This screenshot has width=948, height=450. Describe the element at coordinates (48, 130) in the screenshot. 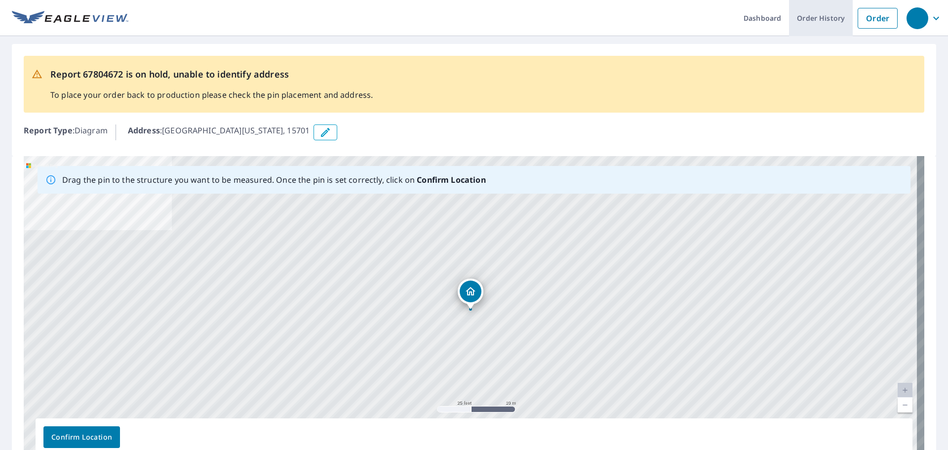

I see `b: Report Type` at that location.